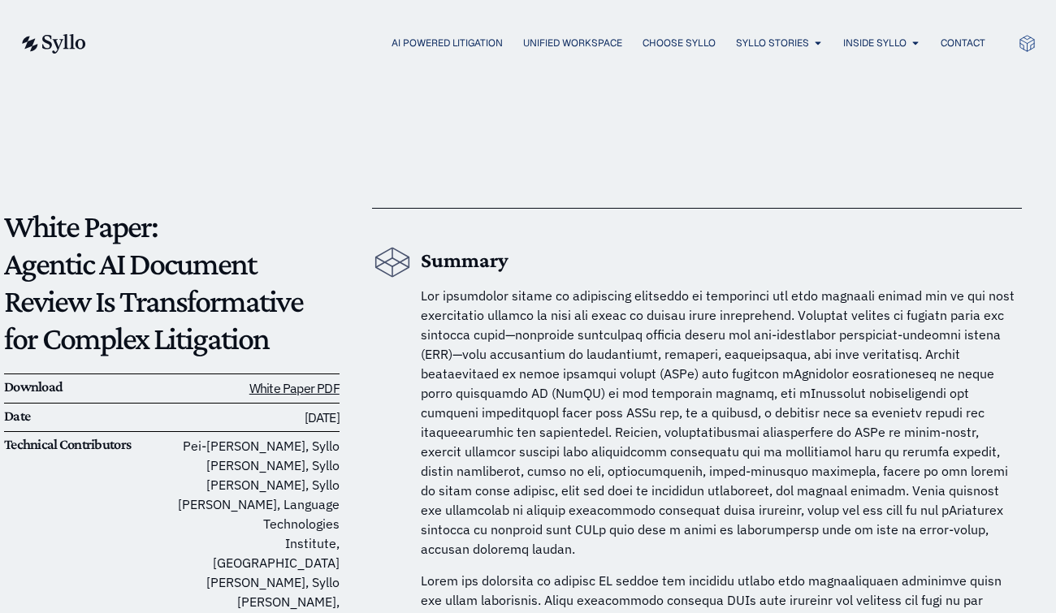 The image size is (1056, 613). I want to click on span: Syllo Stories, so click(772, 43).